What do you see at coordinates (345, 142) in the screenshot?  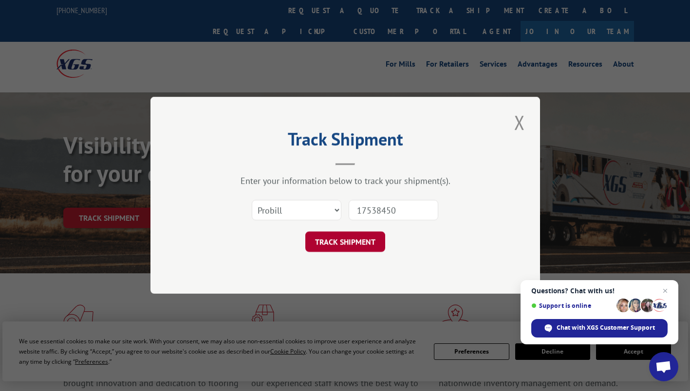 I see `h2: Track Shipment` at bounding box center [345, 142].